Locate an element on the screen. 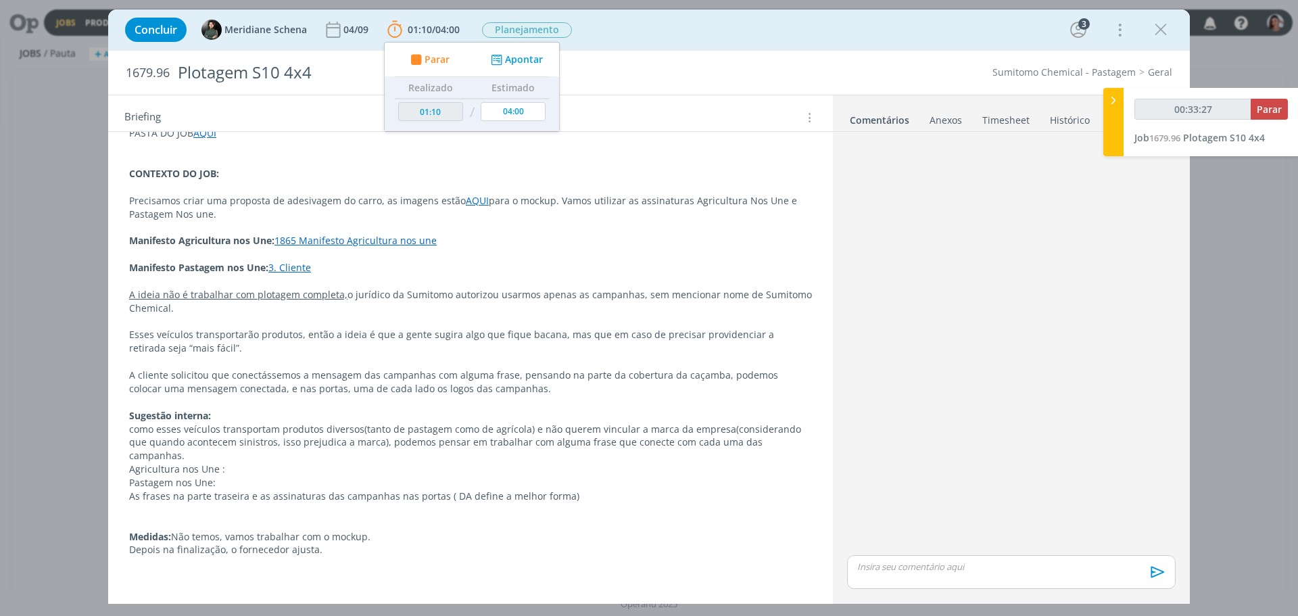  div: 04/09 is located at coordinates (357, 30).